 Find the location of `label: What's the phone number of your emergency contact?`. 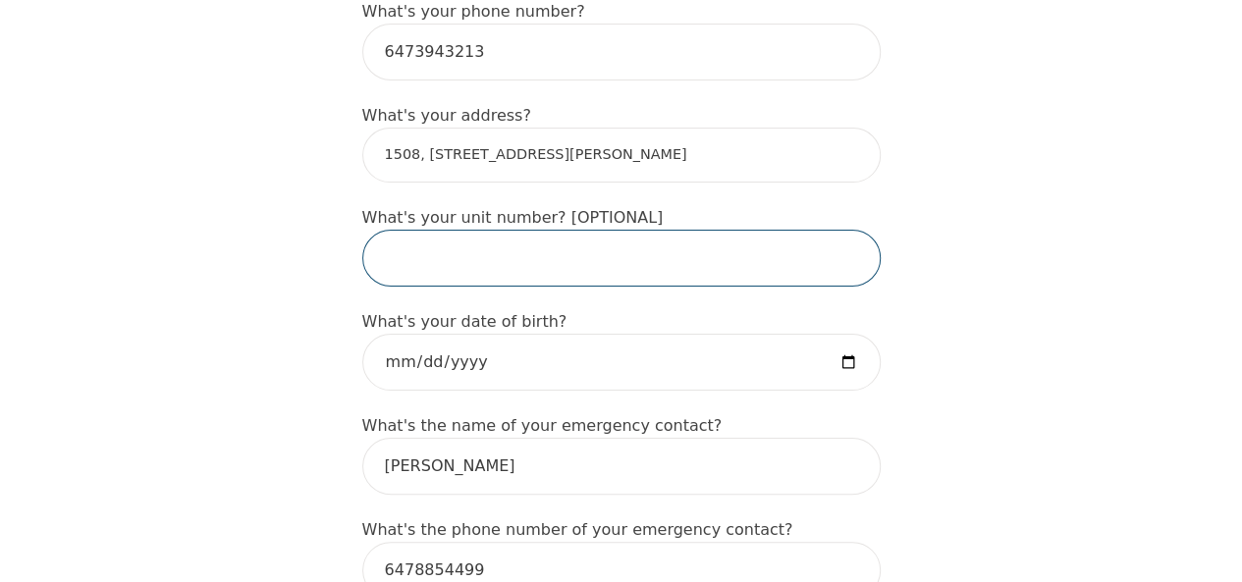

label: What's the phone number of your emergency contact? is located at coordinates (577, 529).